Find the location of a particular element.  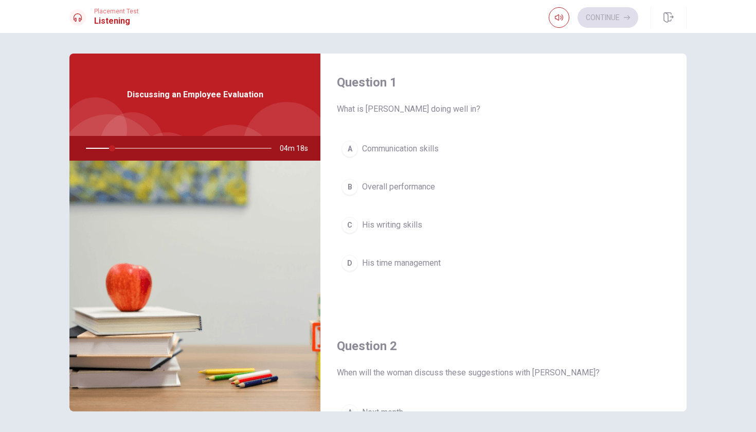

span: Overall performance is located at coordinates (399, 187).